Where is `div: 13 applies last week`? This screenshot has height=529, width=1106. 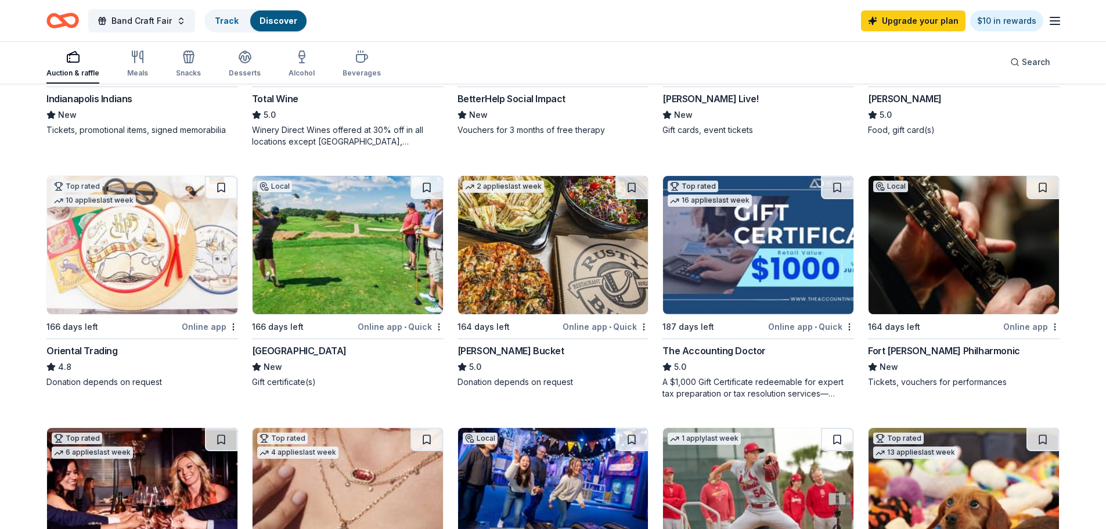
div: 13 applies last week is located at coordinates (915, 452).